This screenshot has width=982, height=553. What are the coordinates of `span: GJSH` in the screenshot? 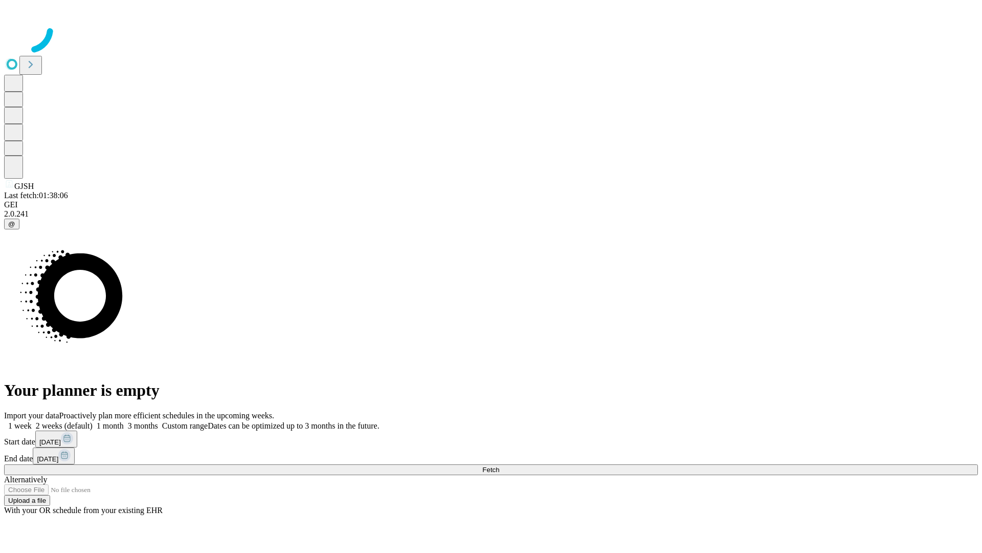 It's located at (24, 186).